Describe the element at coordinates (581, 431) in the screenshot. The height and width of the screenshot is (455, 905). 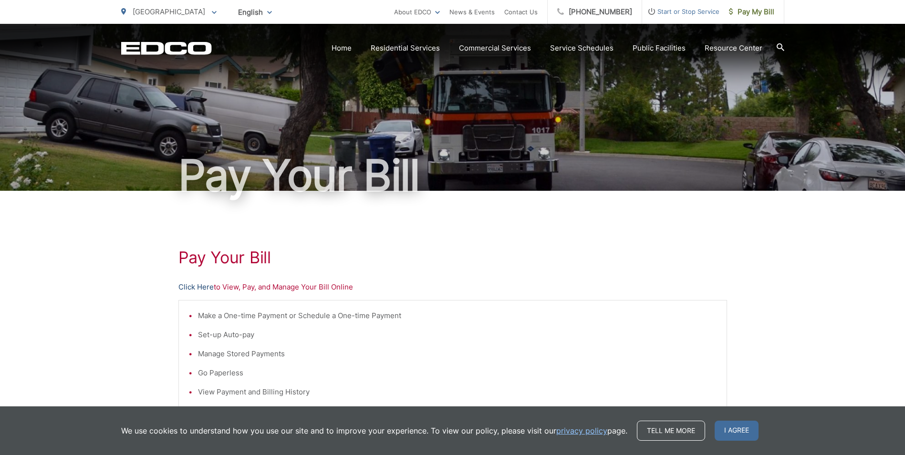
I see `a: privacy policy` at that location.